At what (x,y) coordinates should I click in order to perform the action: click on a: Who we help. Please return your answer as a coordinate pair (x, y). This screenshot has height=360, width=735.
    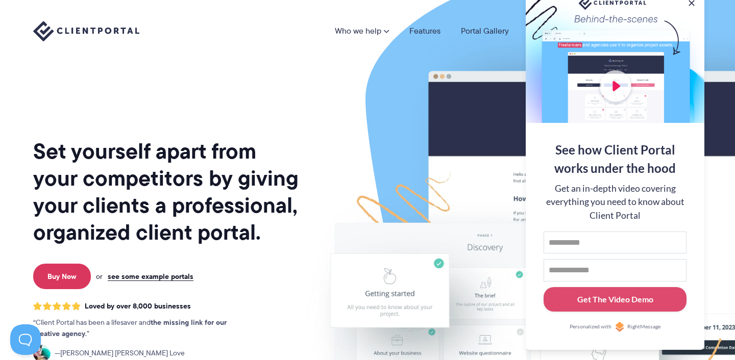
    Looking at the image, I should click on (362, 31).